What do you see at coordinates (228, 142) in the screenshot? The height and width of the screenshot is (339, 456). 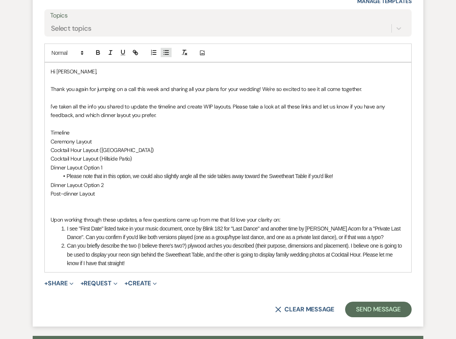 I see `p: Ceremony Layout` at bounding box center [228, 142].